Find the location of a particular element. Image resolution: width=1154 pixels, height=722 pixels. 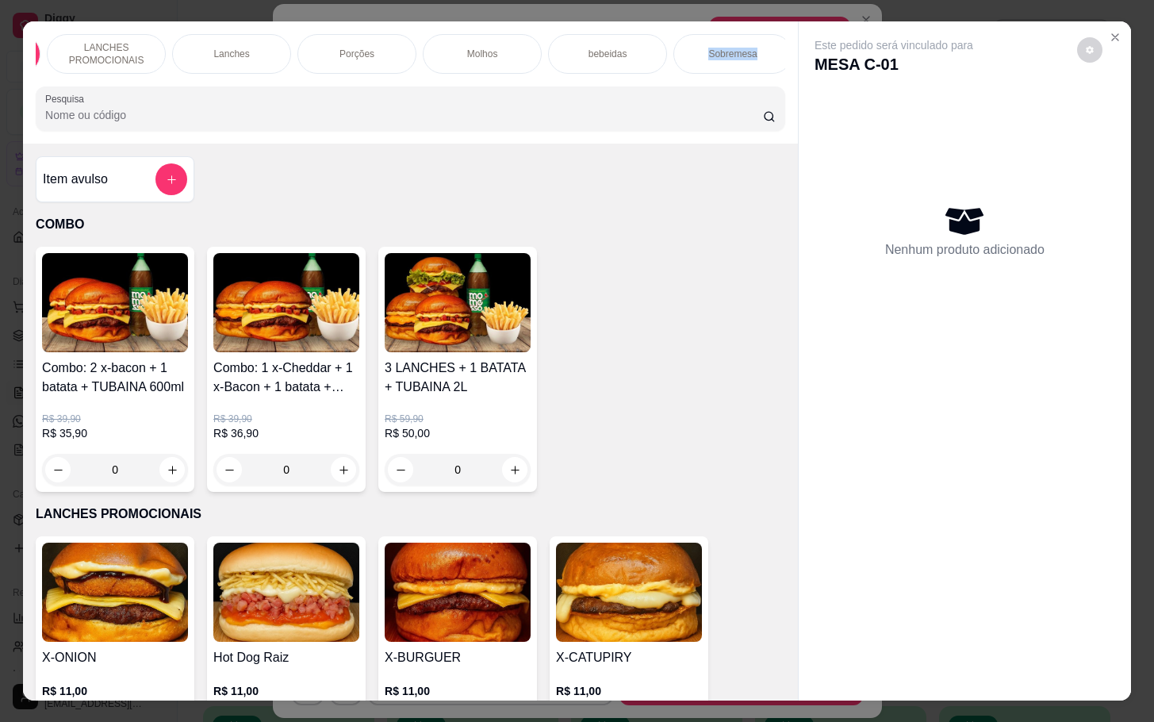

button: add-separate-item is located at coordinates (171, 179).